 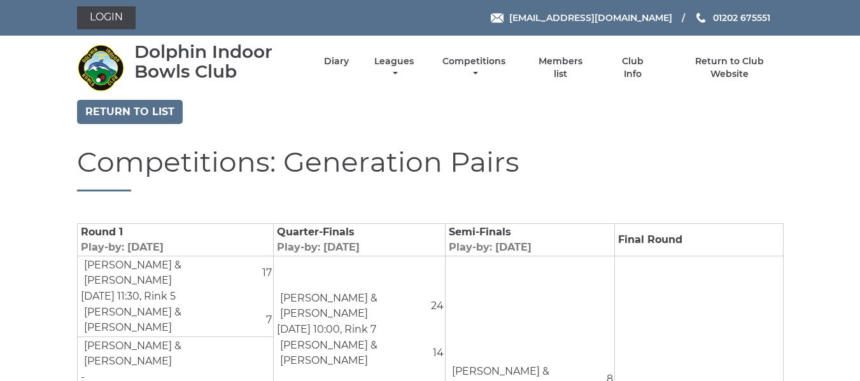 I want to click on span: 17, so click(x=267, y=272).